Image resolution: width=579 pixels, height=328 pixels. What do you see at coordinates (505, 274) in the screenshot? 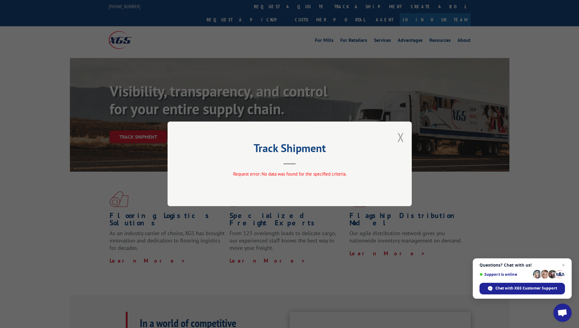
I see `span: Support is online` at bounding box center [505, 274].